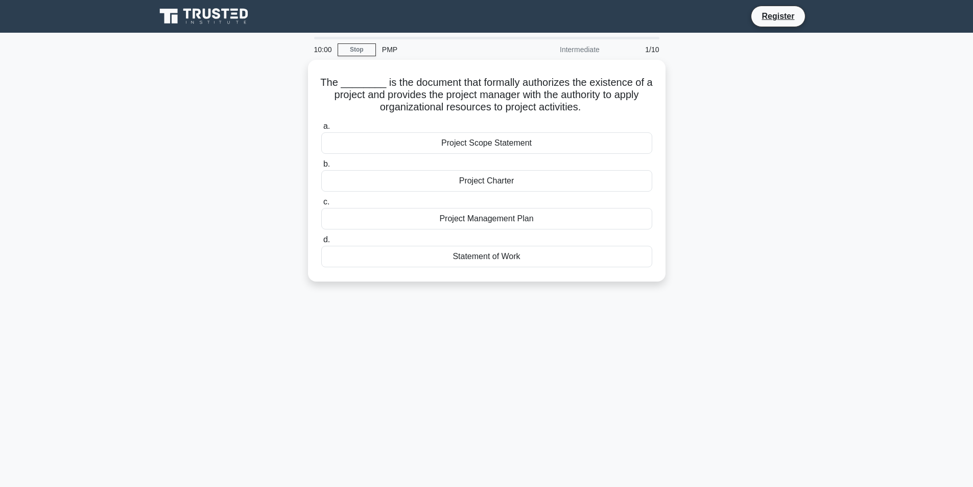  What do you see at coordinates (487, 143) in the screenshot?
I see `div: Project Scope Statement` at bounding box center [487, 143].